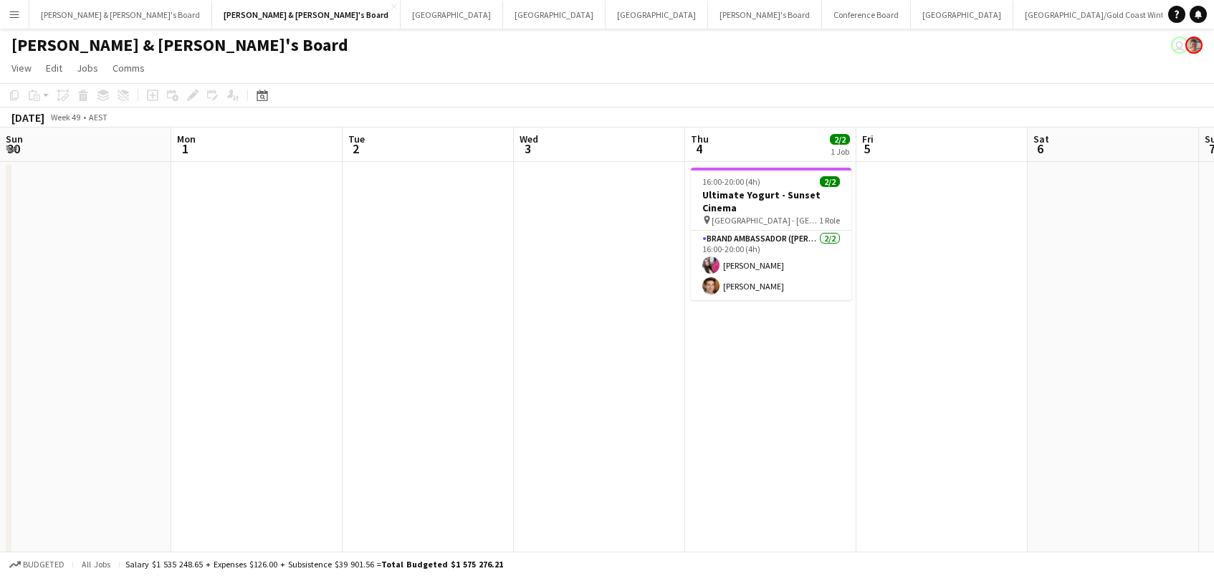  I want to click on span: 6, so click(1040, 148).